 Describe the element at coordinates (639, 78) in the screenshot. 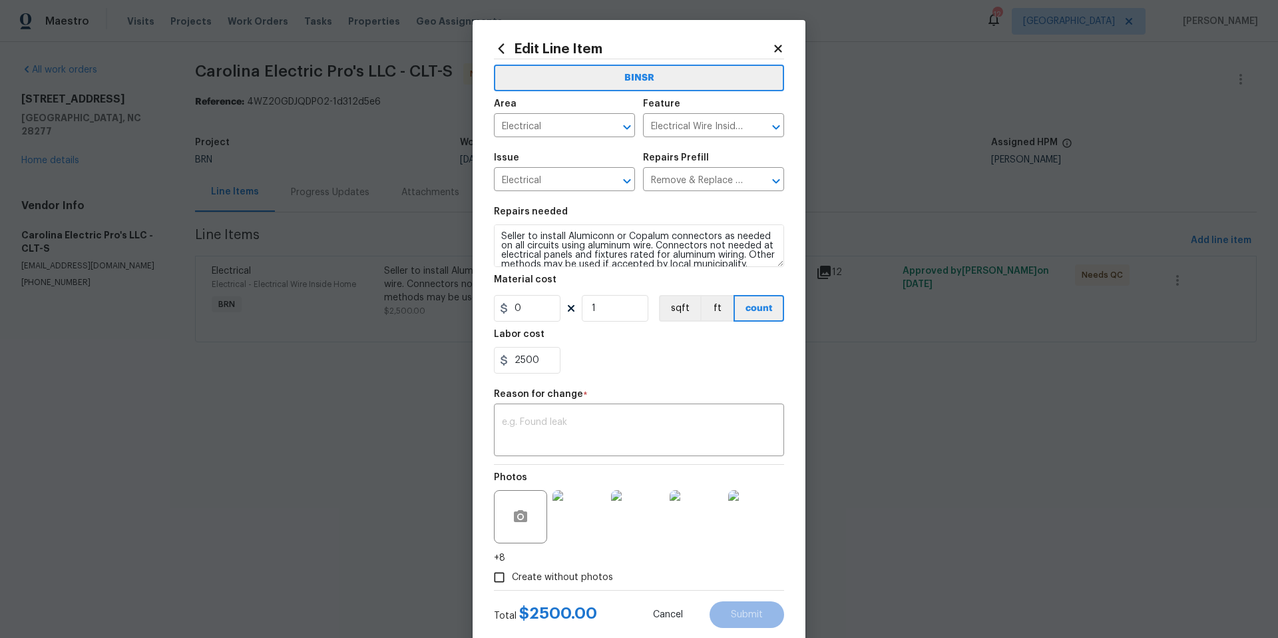

I see `button: BINSR` at that location.